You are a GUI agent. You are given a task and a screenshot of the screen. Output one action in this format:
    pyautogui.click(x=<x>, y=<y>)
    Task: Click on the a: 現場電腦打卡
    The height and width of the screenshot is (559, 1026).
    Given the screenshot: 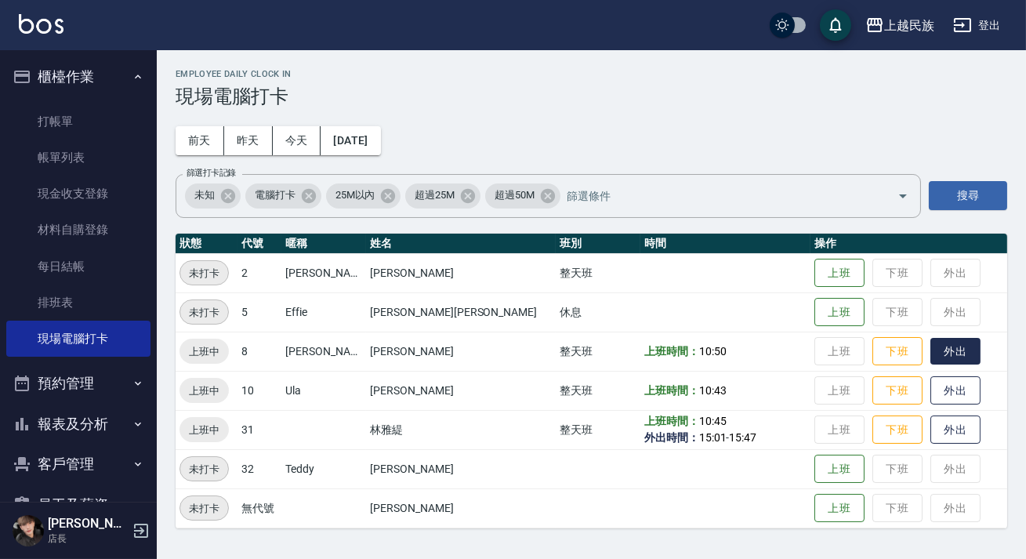 What is the action you would take?
    pyautogui.click(x=78, y=339)
    